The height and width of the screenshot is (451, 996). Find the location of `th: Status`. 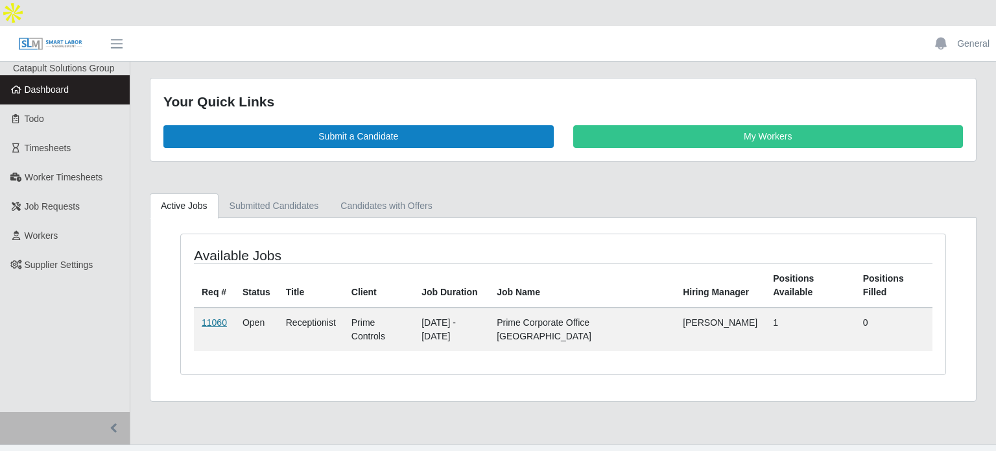

th: Status is located at coordinates (256, 285).